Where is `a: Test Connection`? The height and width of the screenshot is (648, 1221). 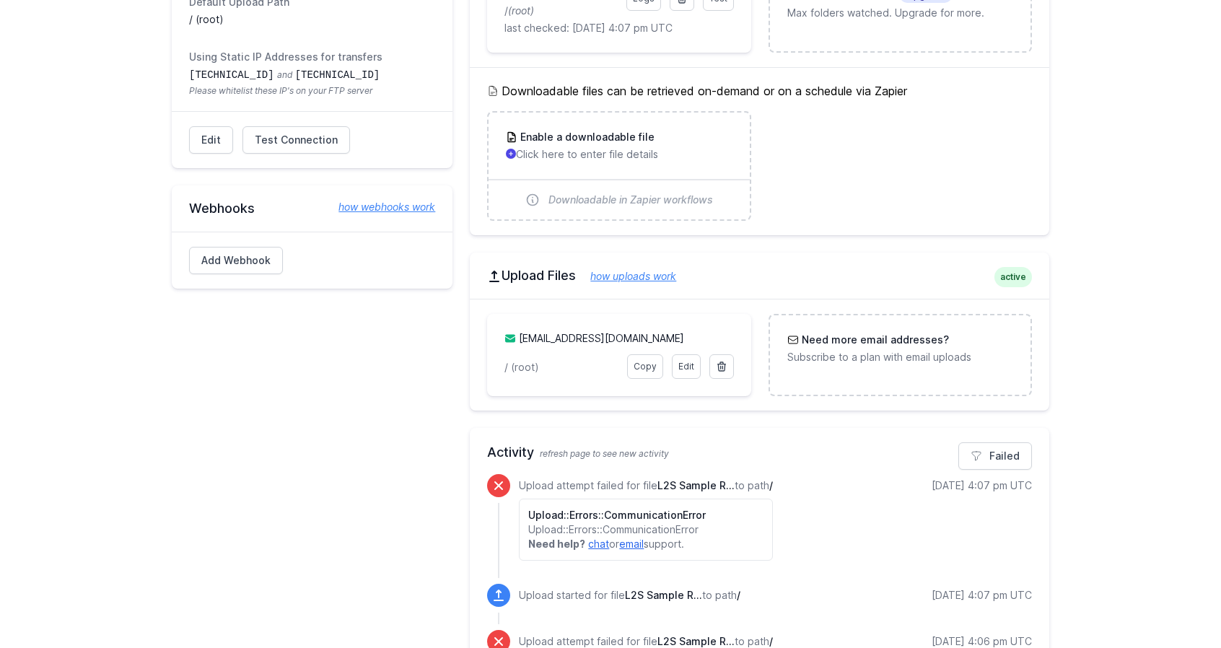 a: Test Connection is located at coordinates (296, 140).